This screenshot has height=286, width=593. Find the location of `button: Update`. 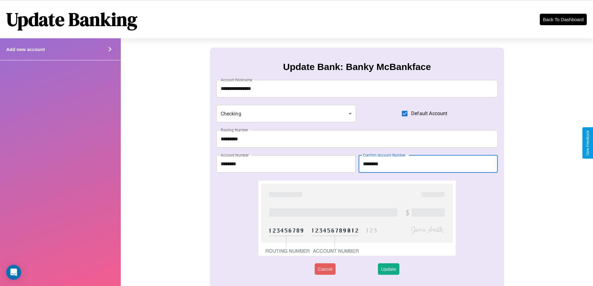

button: Update is located at coordinates (389, 269).